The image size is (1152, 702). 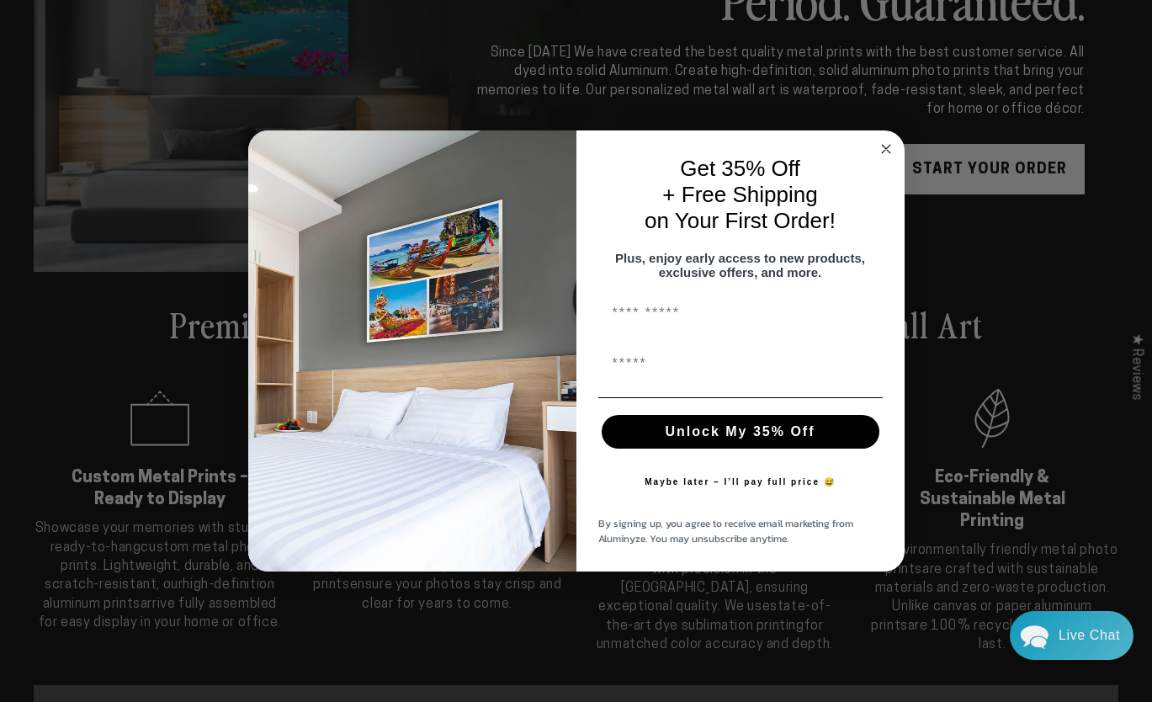 What do you see at coordinates (1072, 636) in the screenshot?
I see `div: Chat widget toggle` at bounding box center [1072, 636].